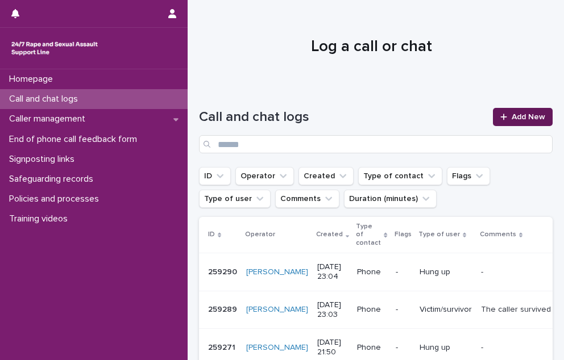 The width and height of the screenshot is (564, 360). Describe the element at coordinates (44, 159) in the screenshot. I see `p: Signposting links` at that location.